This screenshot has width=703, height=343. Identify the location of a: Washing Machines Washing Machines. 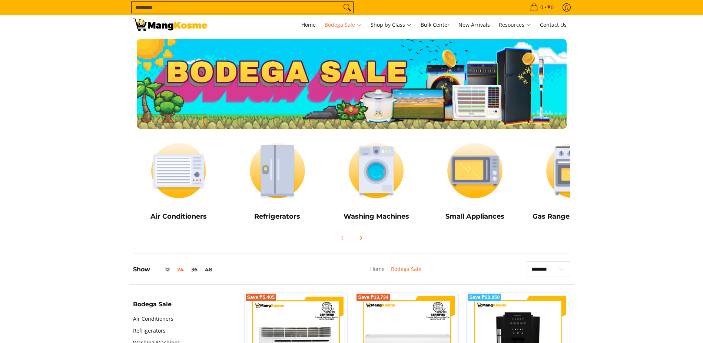
(376, 181).